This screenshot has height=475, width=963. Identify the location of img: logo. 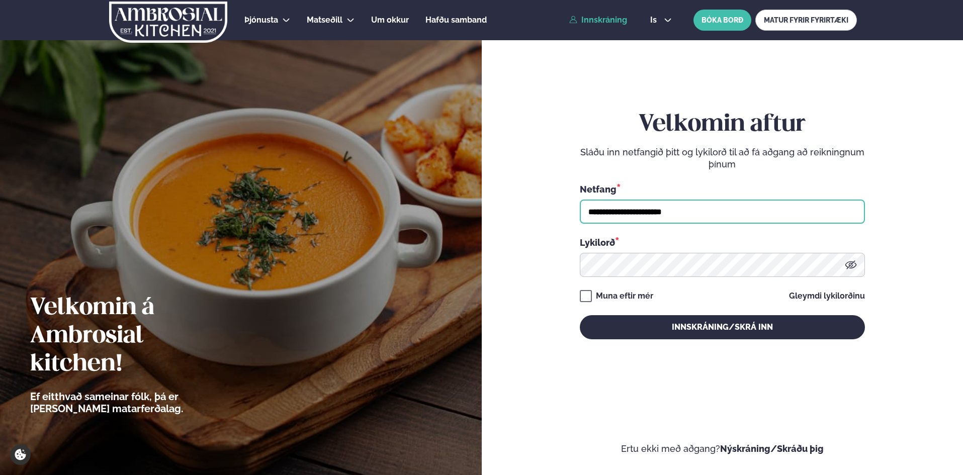
(168, 22).